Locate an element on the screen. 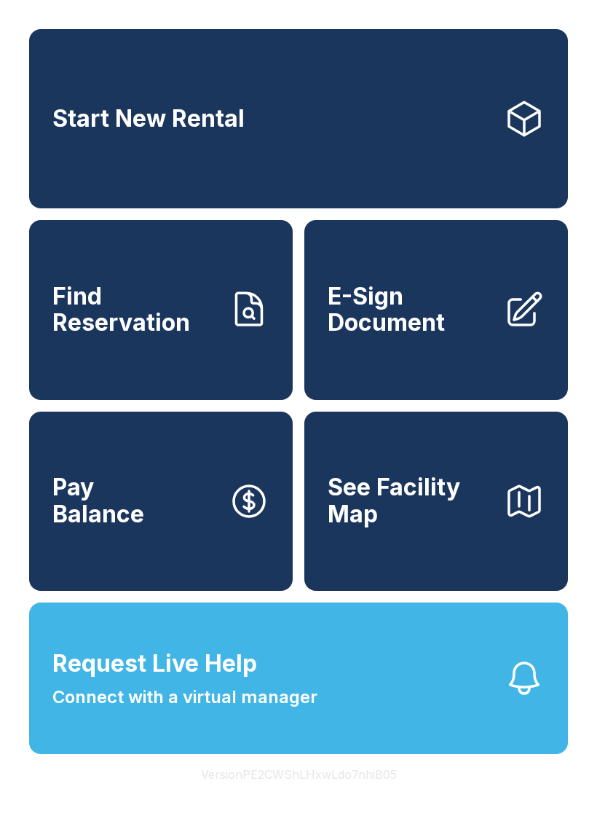 The image size is (597, 824). button: Request Live HelpConnect with a virtual manager is located at coordinates (299, 678).